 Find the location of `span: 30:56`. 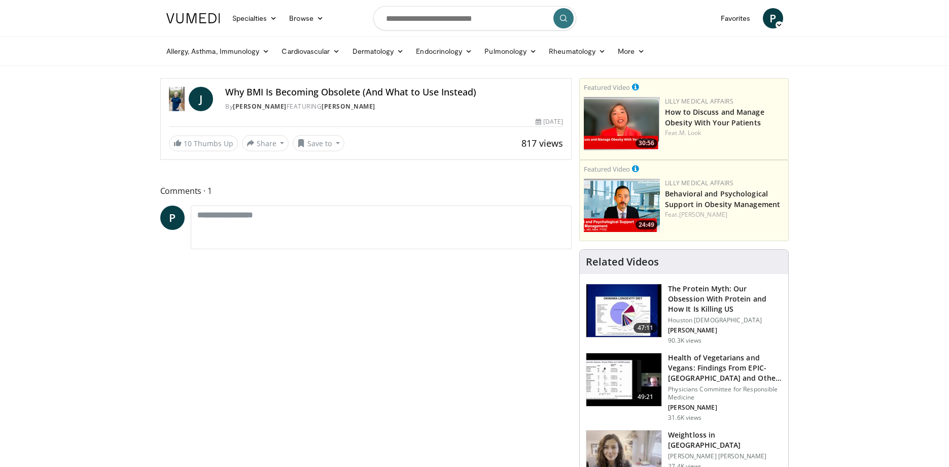

span: 30:56 is located at coordinates (646, 143).